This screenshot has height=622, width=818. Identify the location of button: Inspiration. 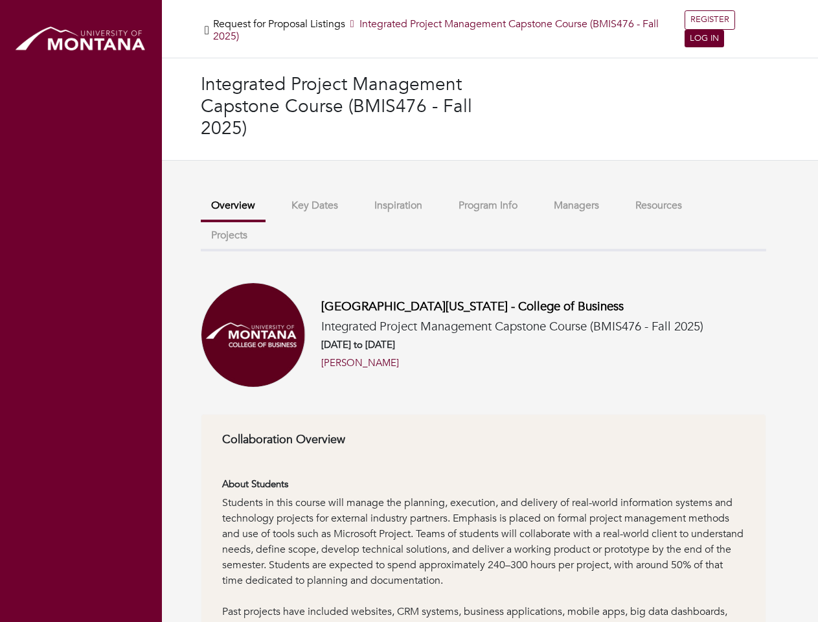
(398, 205).